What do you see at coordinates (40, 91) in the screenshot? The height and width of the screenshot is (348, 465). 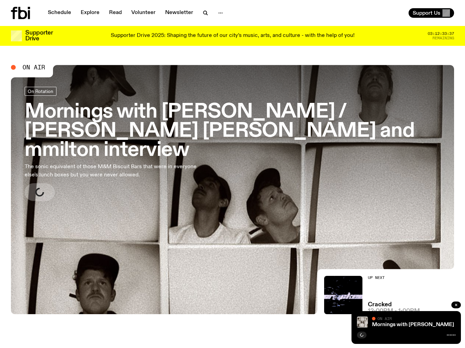 I see `a: On Rotation` at bounding box center [40, 91].